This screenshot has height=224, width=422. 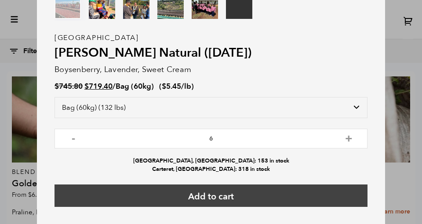 I want to click on bdi: 745.80, so click(x=69, y=86).